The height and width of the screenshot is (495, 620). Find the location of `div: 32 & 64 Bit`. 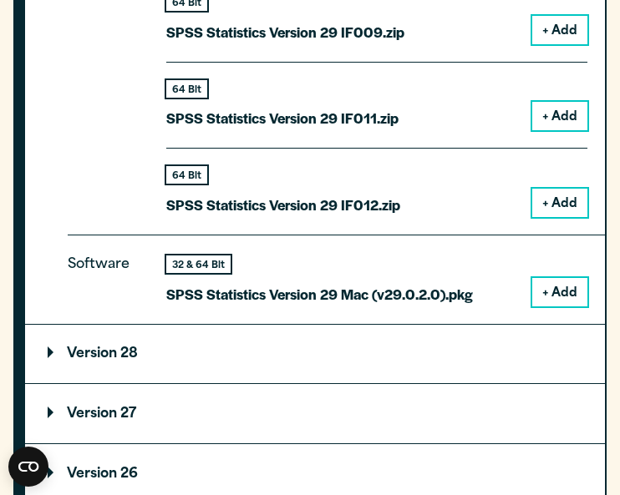

div: 32 & 64 Bit is located at coordinates (198, 264).